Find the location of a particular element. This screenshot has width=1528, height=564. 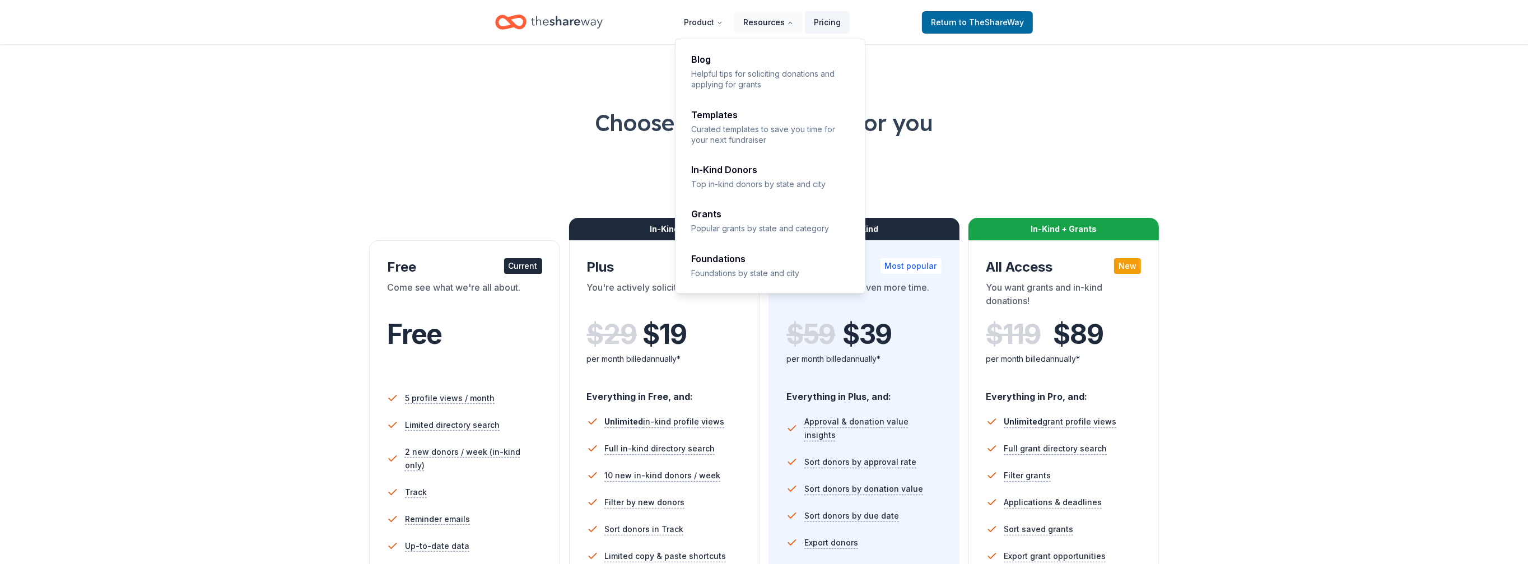

div: Templates is located at coordinates (771, 115).